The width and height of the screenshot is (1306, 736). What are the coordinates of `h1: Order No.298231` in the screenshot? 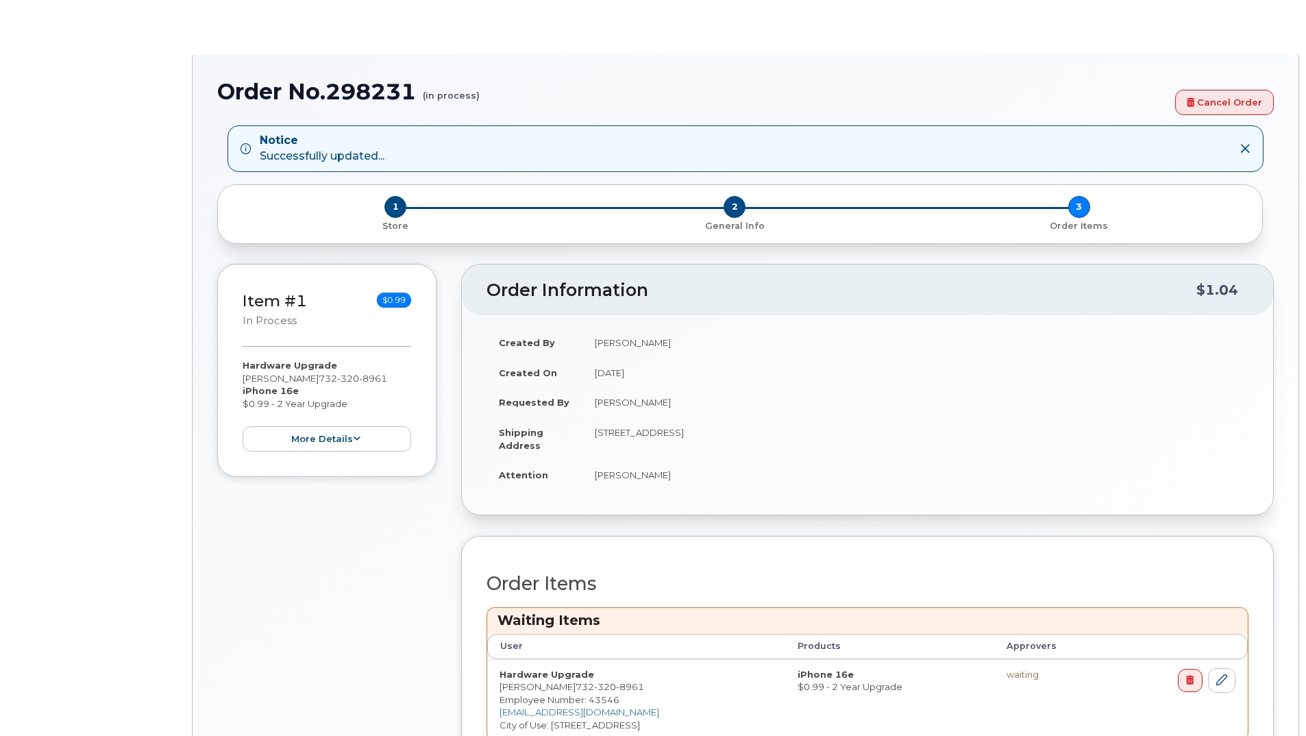 It's located at (692, 91).